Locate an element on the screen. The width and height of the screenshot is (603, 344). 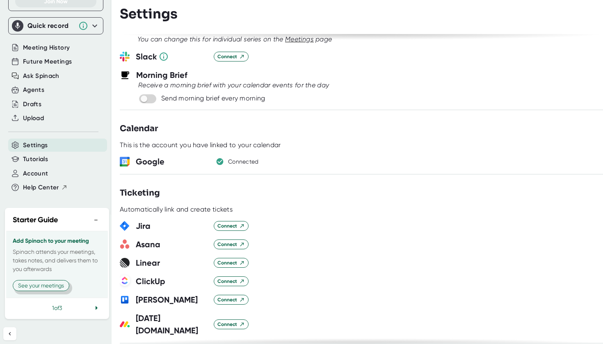
span: Meeting History is located at coordinates (46, 48).